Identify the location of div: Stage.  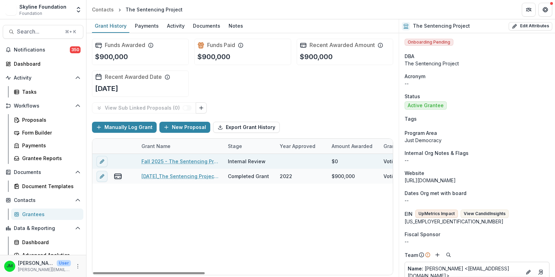
(249, 146).